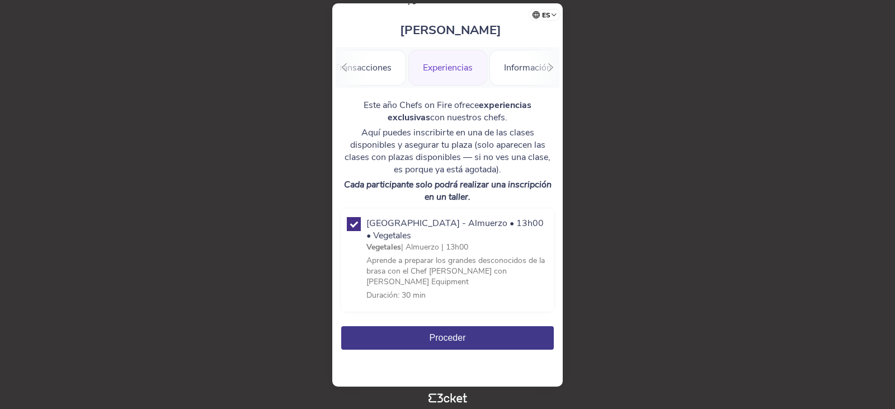 This screenshot has height=409, width=895. I want to click on button: Proceder, so click(447, 338).